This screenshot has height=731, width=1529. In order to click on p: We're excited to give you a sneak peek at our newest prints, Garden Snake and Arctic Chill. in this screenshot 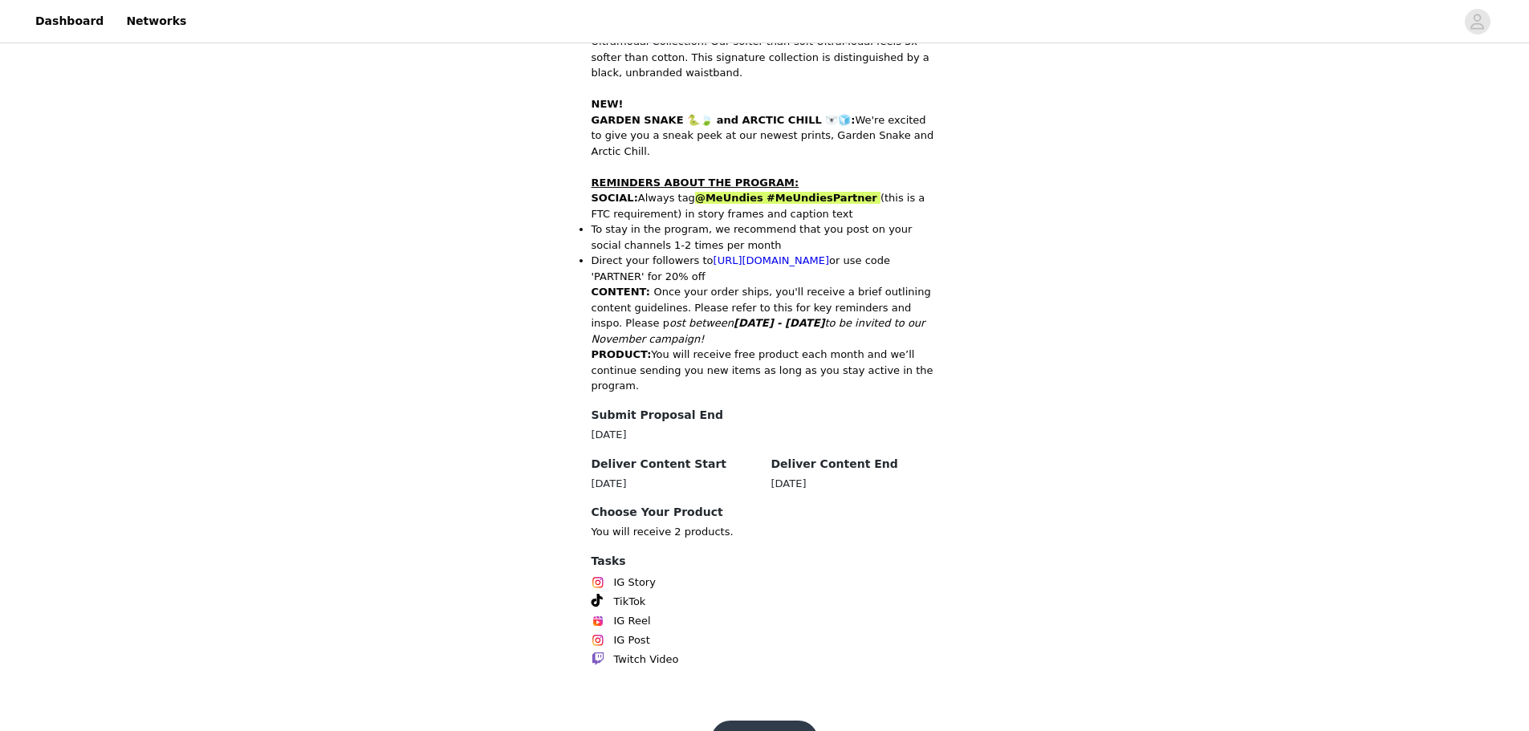, I will do `click(765, 136)`.